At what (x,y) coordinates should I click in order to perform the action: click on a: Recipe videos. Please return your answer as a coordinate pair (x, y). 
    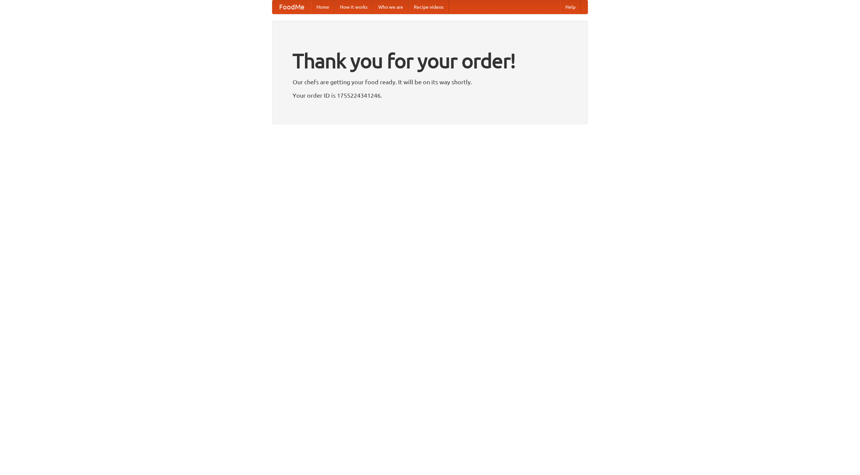
    Looking at the image, I should click on (428, 7).